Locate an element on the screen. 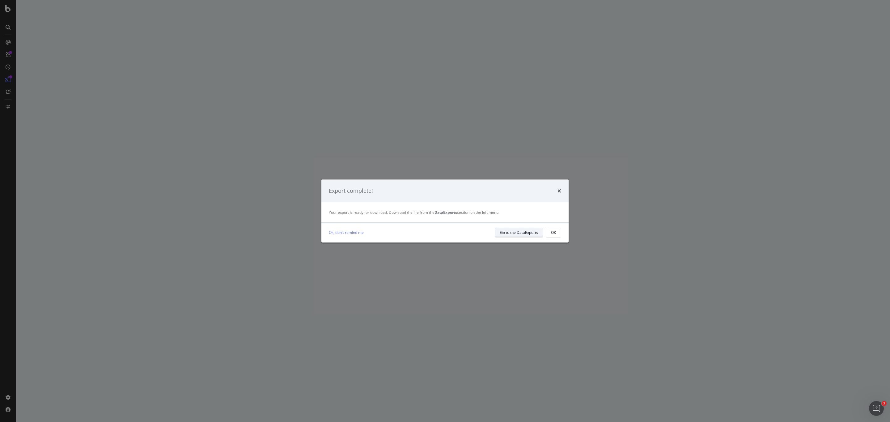  a: Ok, don't remind me is located at coordinates (346, 232).